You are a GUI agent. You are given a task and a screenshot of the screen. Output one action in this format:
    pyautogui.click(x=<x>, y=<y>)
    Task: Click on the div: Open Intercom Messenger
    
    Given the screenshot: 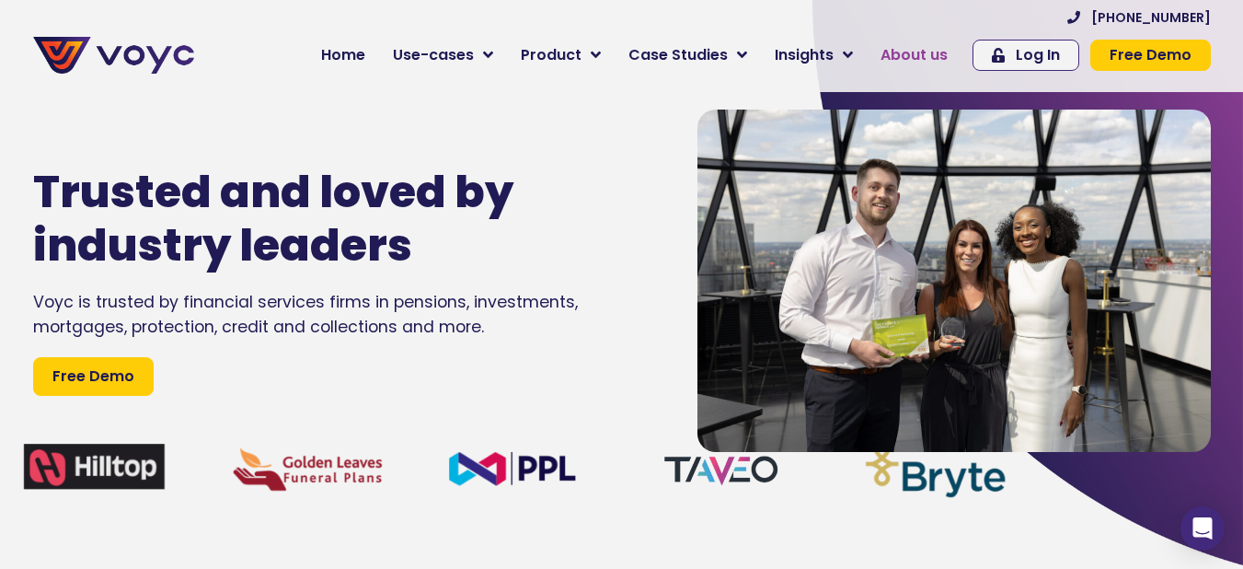 What is the action you would take?
    pyautogui.click(x=1203, y=528)
    